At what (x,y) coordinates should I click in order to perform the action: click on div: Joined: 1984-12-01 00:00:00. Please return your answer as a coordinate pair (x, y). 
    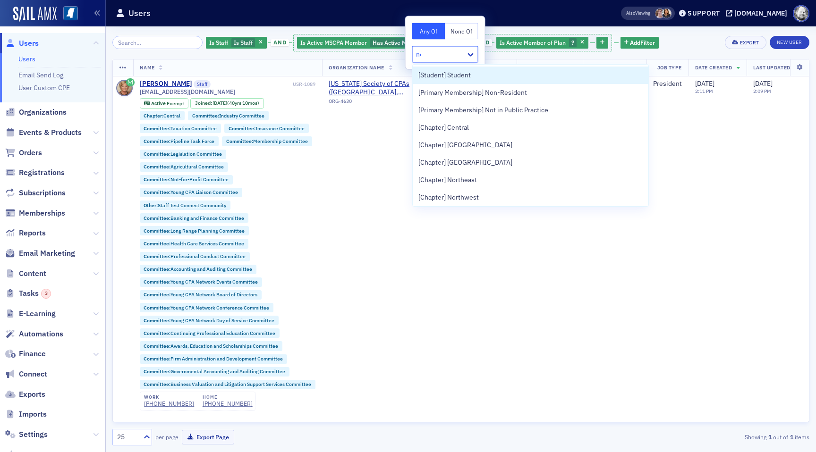
    Looking at the image, I should click on (227, 103).